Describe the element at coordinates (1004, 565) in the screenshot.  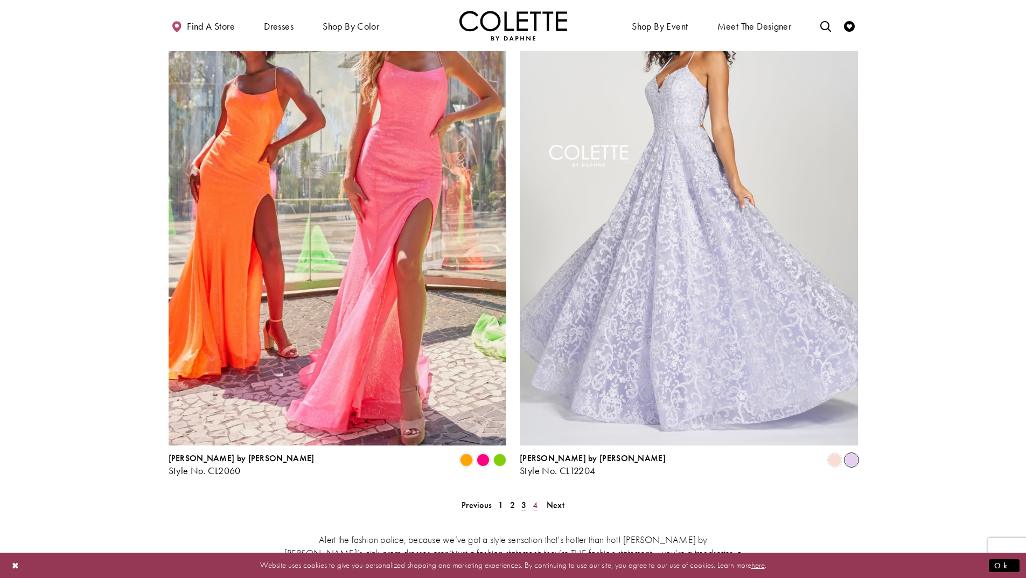
I see `button: Submit Dialog` at that location.